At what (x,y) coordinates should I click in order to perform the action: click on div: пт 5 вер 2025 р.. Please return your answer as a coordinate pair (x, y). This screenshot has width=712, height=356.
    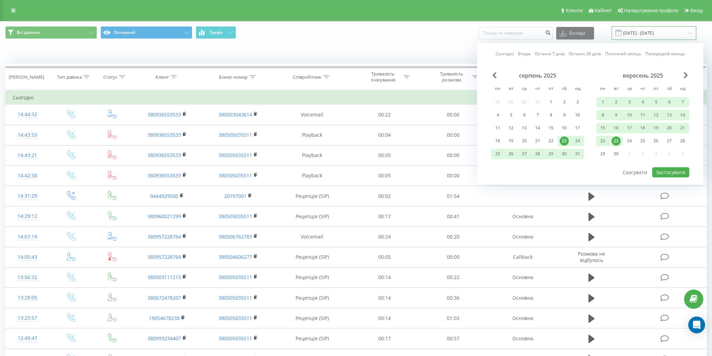
    Looking at the image, I should click on (656, 102).